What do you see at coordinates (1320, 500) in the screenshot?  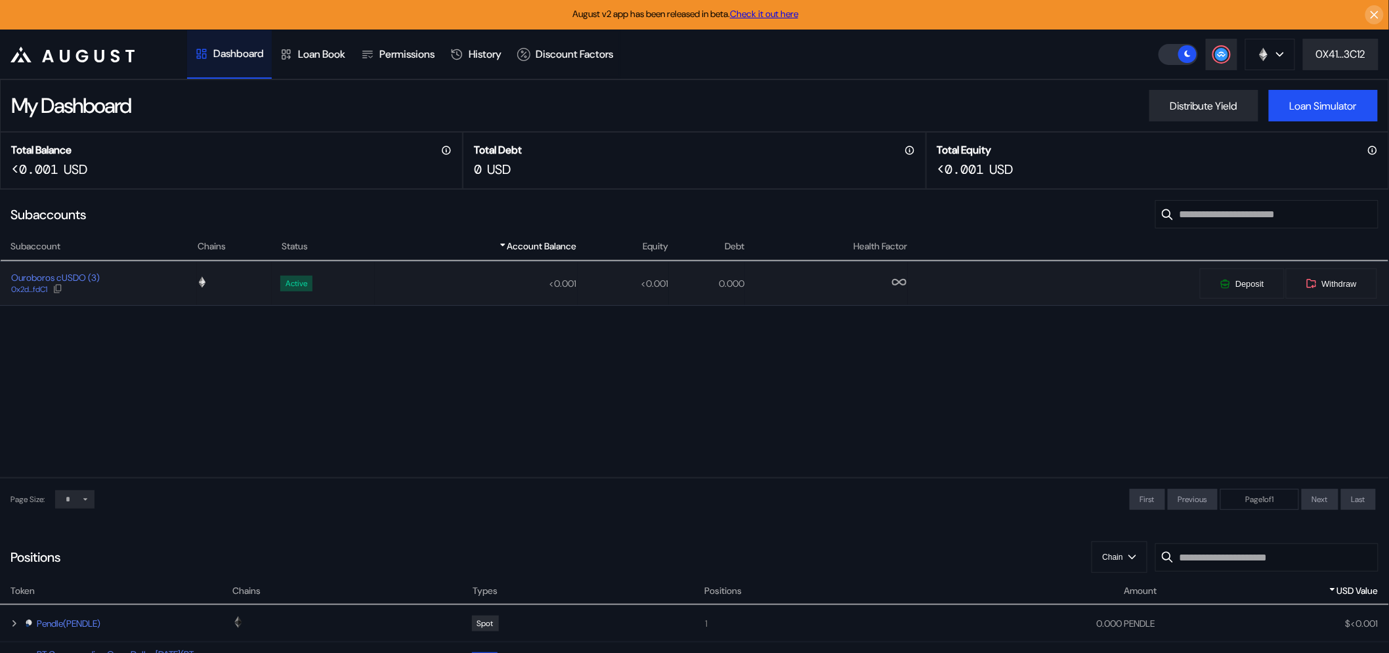 I see `button: Next` at bounding box center [1320, 500].